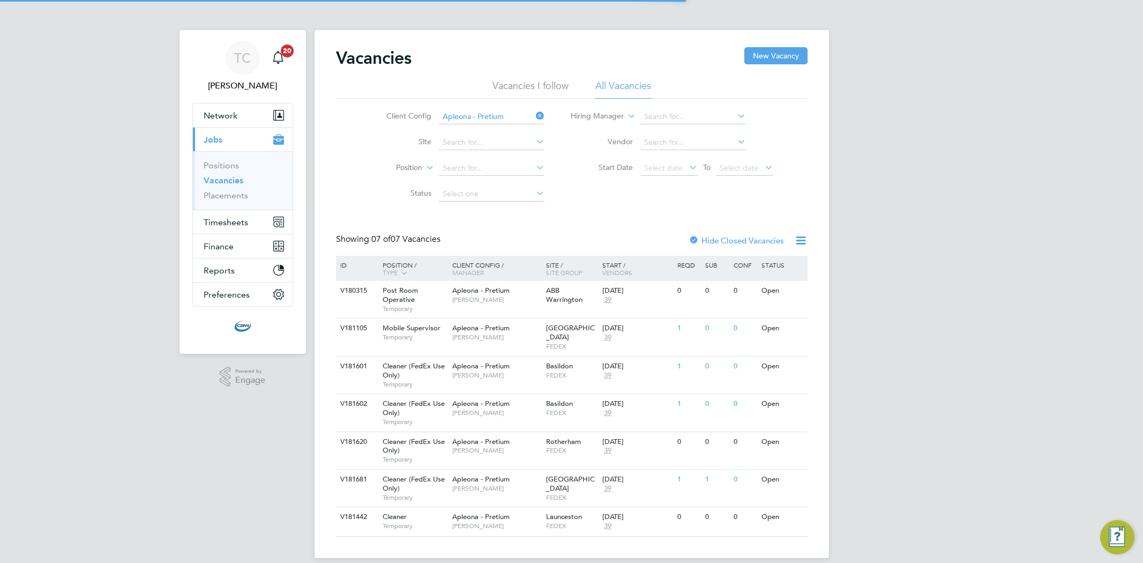 The width and height of the screenshot is (1143, 563). What do you see at coordinates (400, 295) in the screenshot?
I see `span: Post Room Operative` at bounding box center [400, 295].